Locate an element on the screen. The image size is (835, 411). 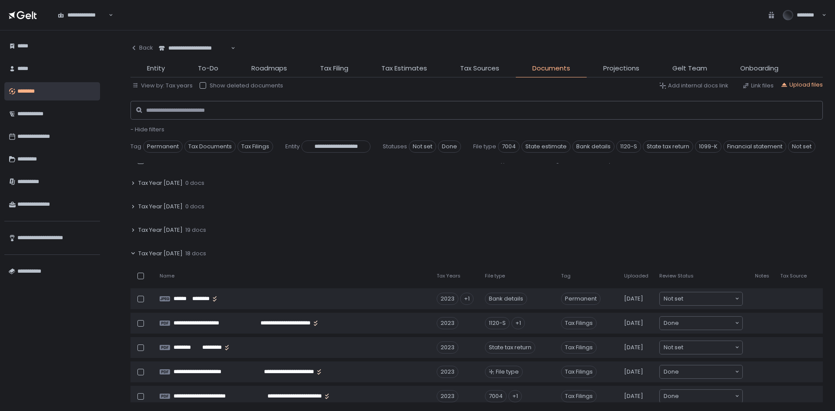
span: Tax Estimates is located at coordinates (404, 68).